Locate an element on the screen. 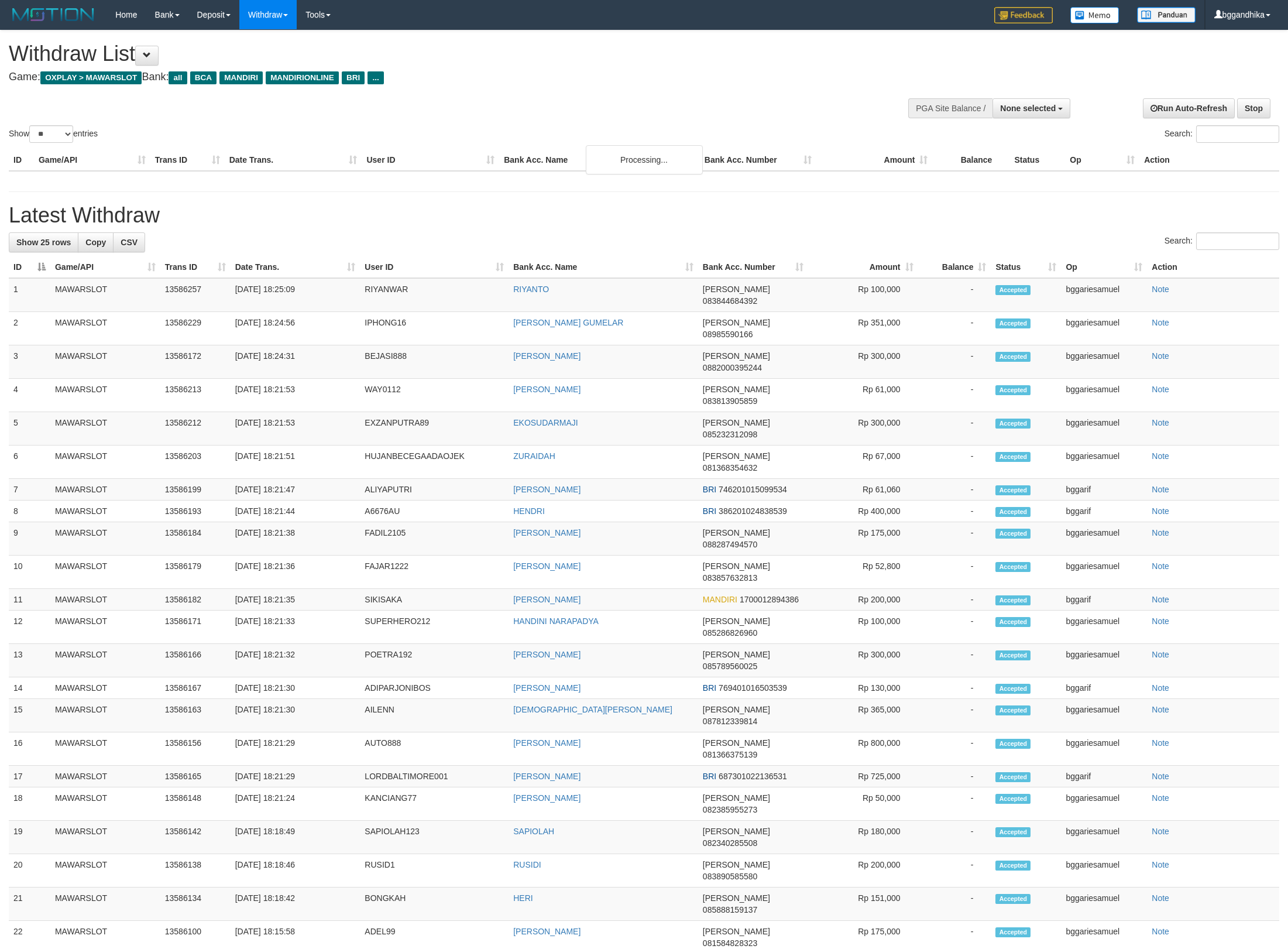 The height and width of the screenshot is (949, 1288). img: MOTION_logo.png is located at coordinates (54, 14).